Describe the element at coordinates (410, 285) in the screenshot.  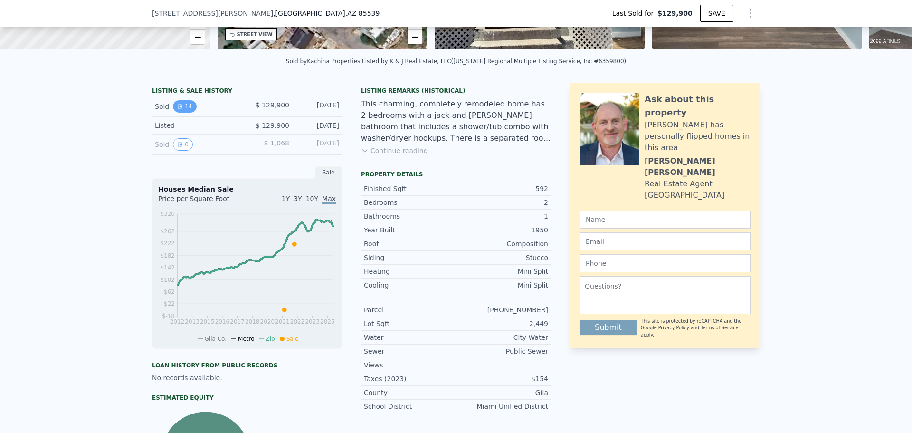
I see `div: Cooling` at that location.